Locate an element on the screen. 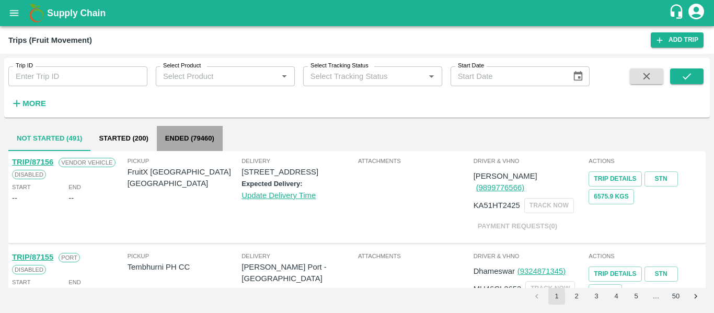 This screenshot has height=313, width=714. p: KA51HT2425 is located at coordinates (497, 205).